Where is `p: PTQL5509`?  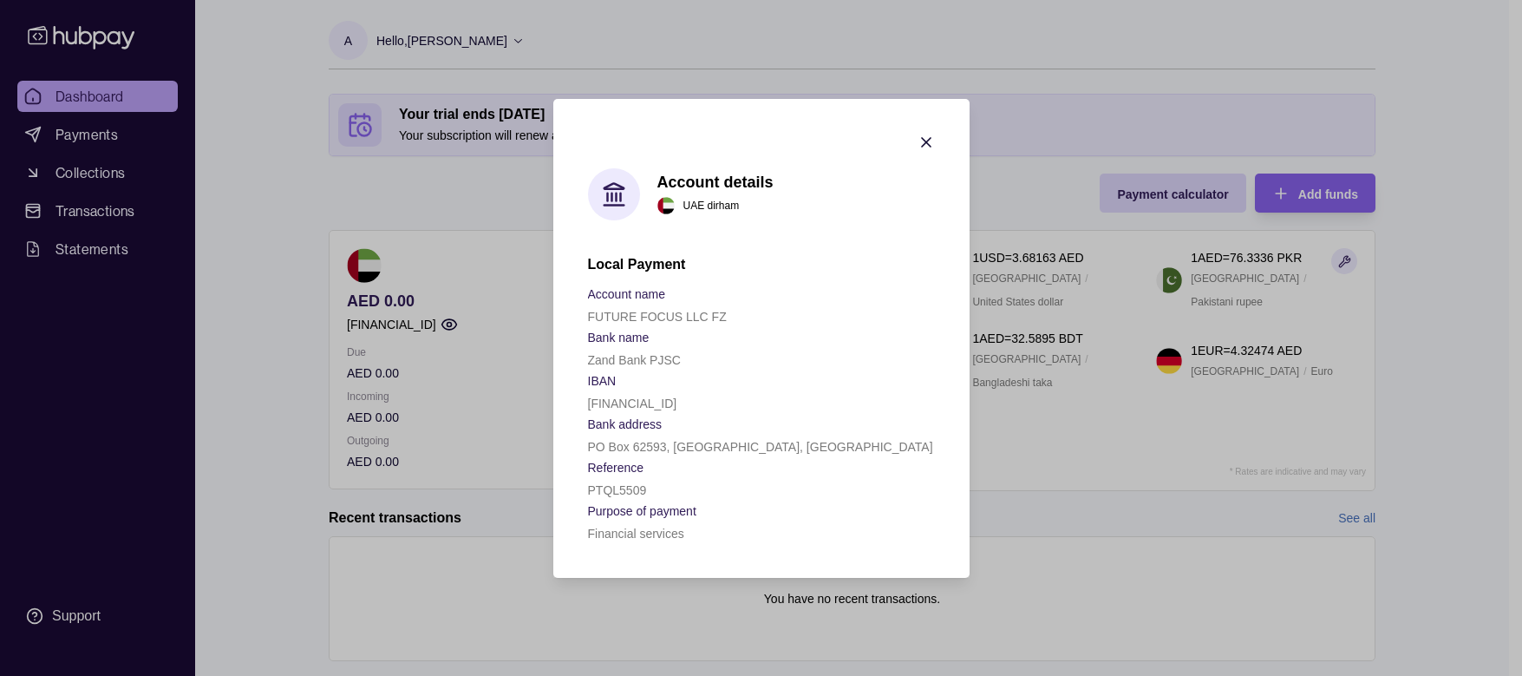 p: PTQL5509 is located at coordinates (617, 490).